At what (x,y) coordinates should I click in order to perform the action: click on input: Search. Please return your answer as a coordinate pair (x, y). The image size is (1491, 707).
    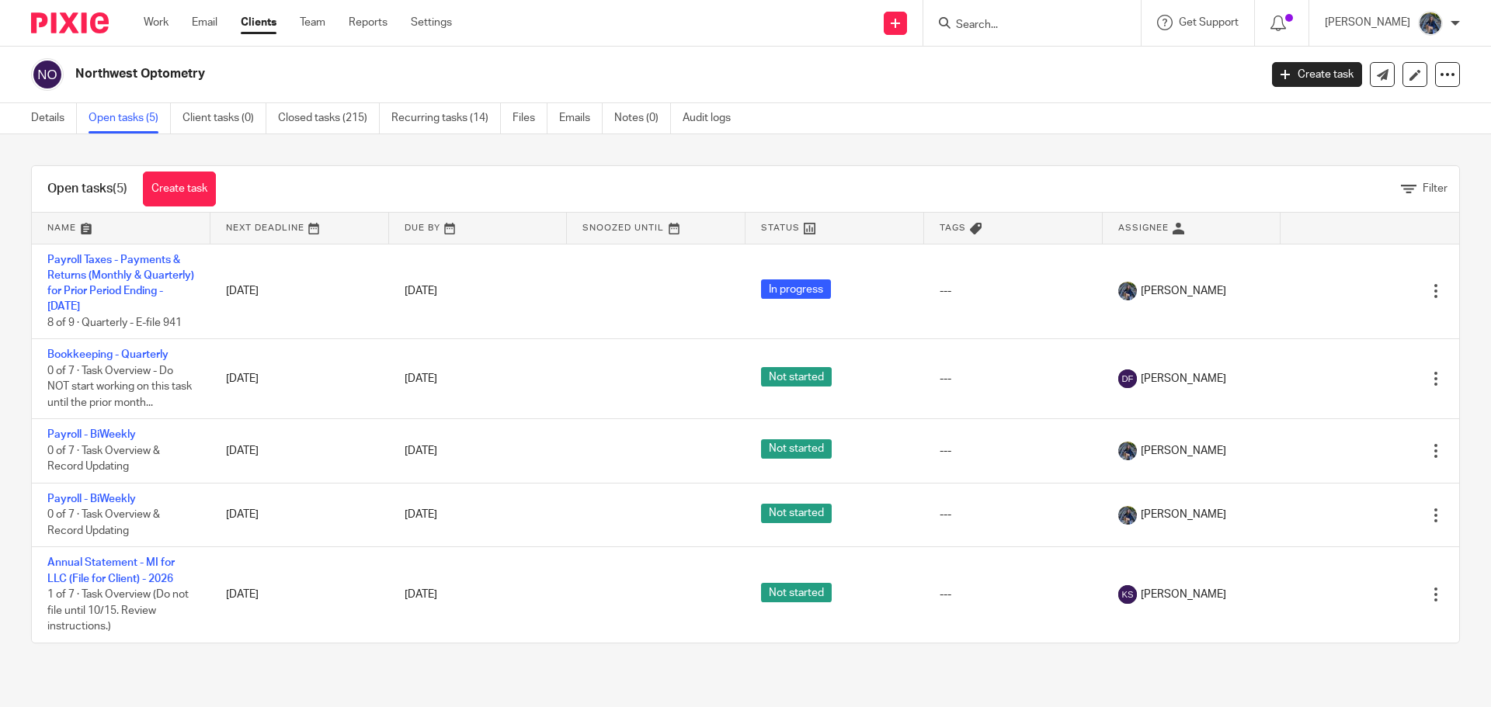
    Looking at the image, I should click on (1024, 26).